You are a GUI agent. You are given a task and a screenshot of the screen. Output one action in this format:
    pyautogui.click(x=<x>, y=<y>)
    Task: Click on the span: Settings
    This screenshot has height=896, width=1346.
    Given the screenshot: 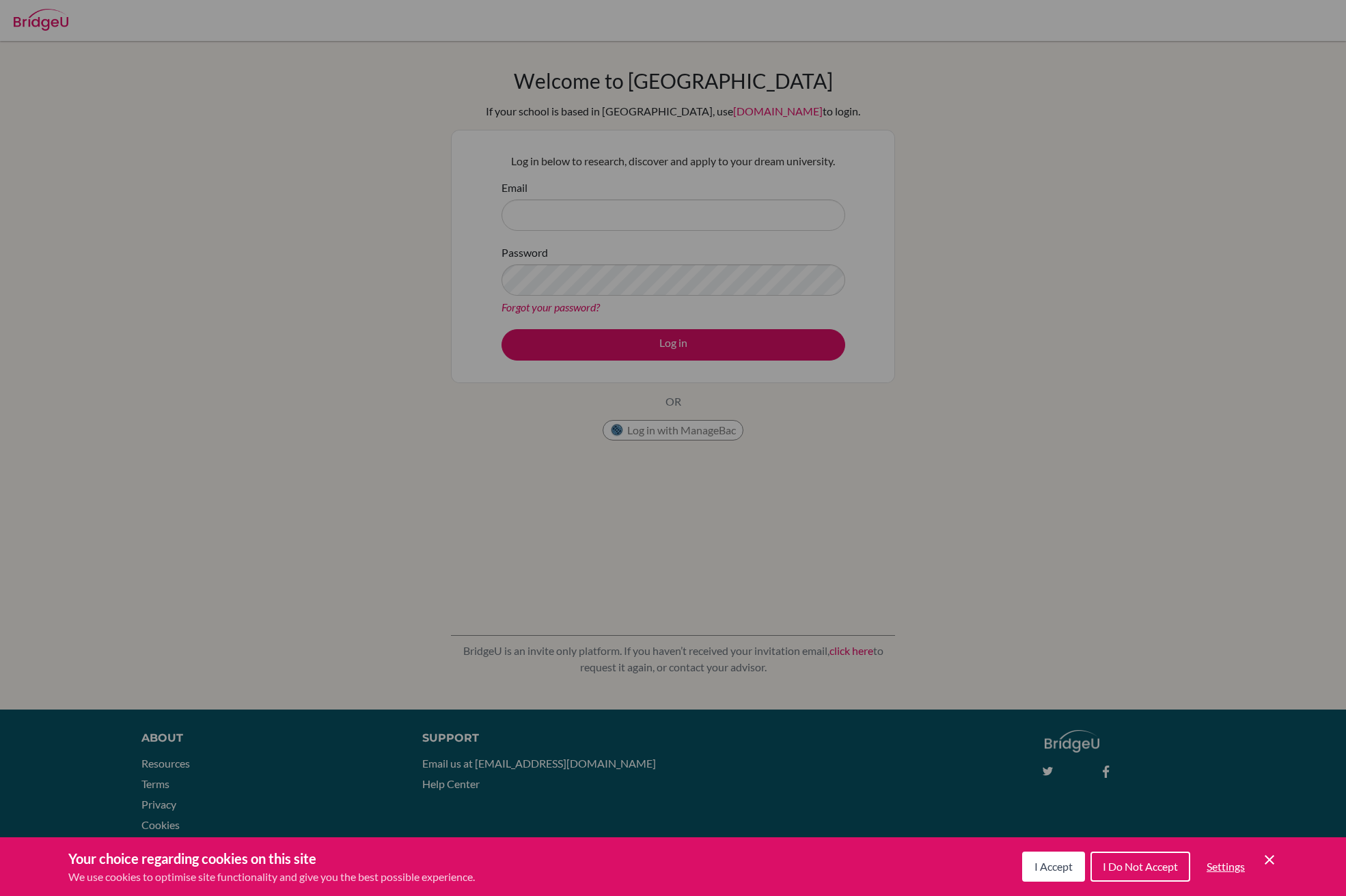 What is the action you would take?
    pyautogui.click(x=1226, y=866)
    